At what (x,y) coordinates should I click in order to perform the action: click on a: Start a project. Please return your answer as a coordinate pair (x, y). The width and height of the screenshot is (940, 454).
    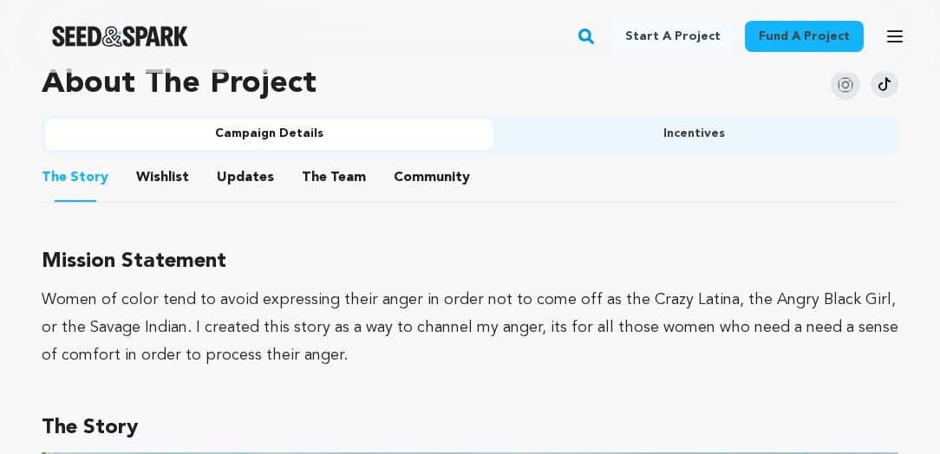
    Looking at the image, I should click on (673, 36).